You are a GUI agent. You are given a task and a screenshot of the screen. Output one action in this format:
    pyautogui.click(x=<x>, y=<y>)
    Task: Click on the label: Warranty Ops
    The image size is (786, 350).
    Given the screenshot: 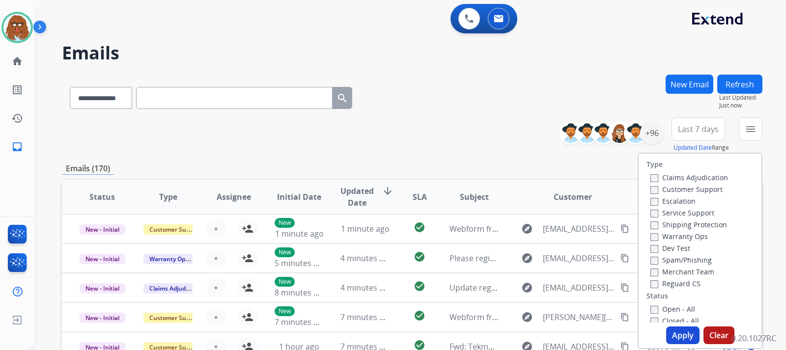 What is the action you would take?
    pyautogui.click(x=679, y=236)
    